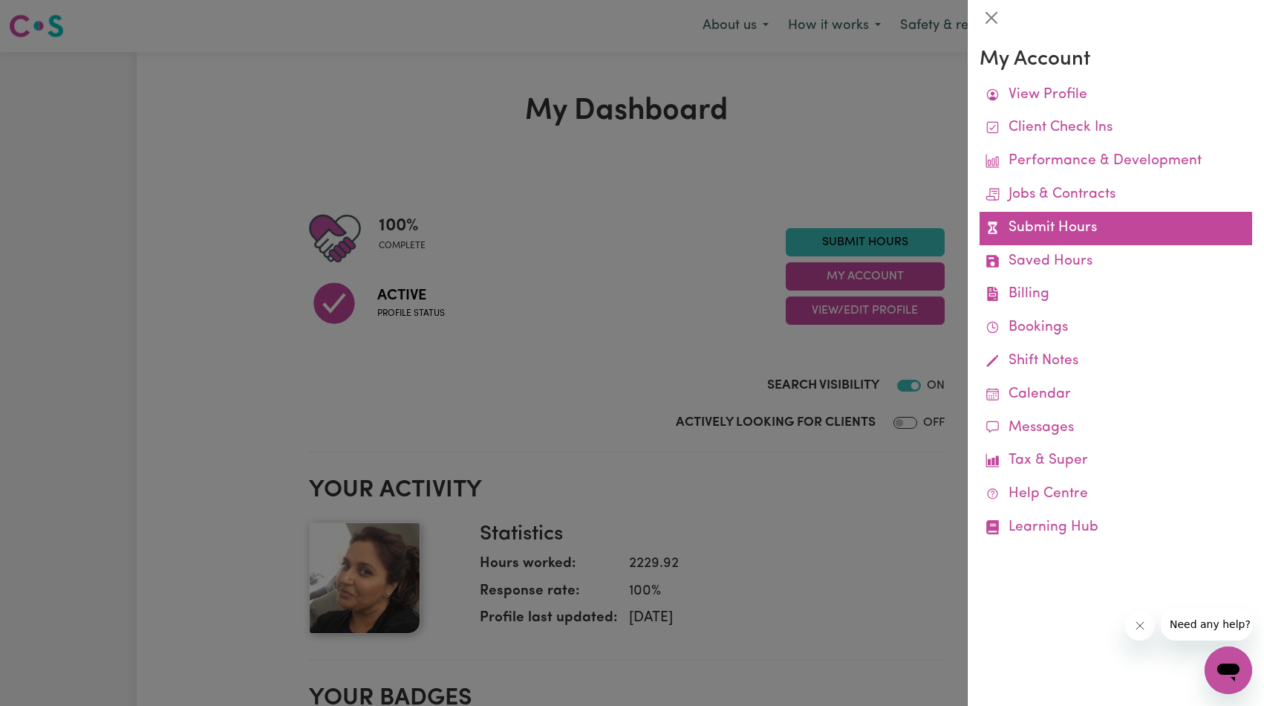 This screenshot has width=1264, height=706. What do you see at coordinates (1115, 294) in the screenshot?
I see `a: Billing` at bounding box center [1115, 294].